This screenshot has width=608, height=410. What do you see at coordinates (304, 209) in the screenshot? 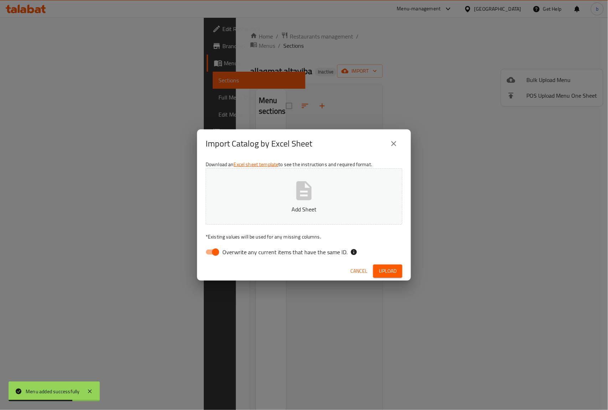
I see `p: Add Sheet` at bounding box center [304, 209].